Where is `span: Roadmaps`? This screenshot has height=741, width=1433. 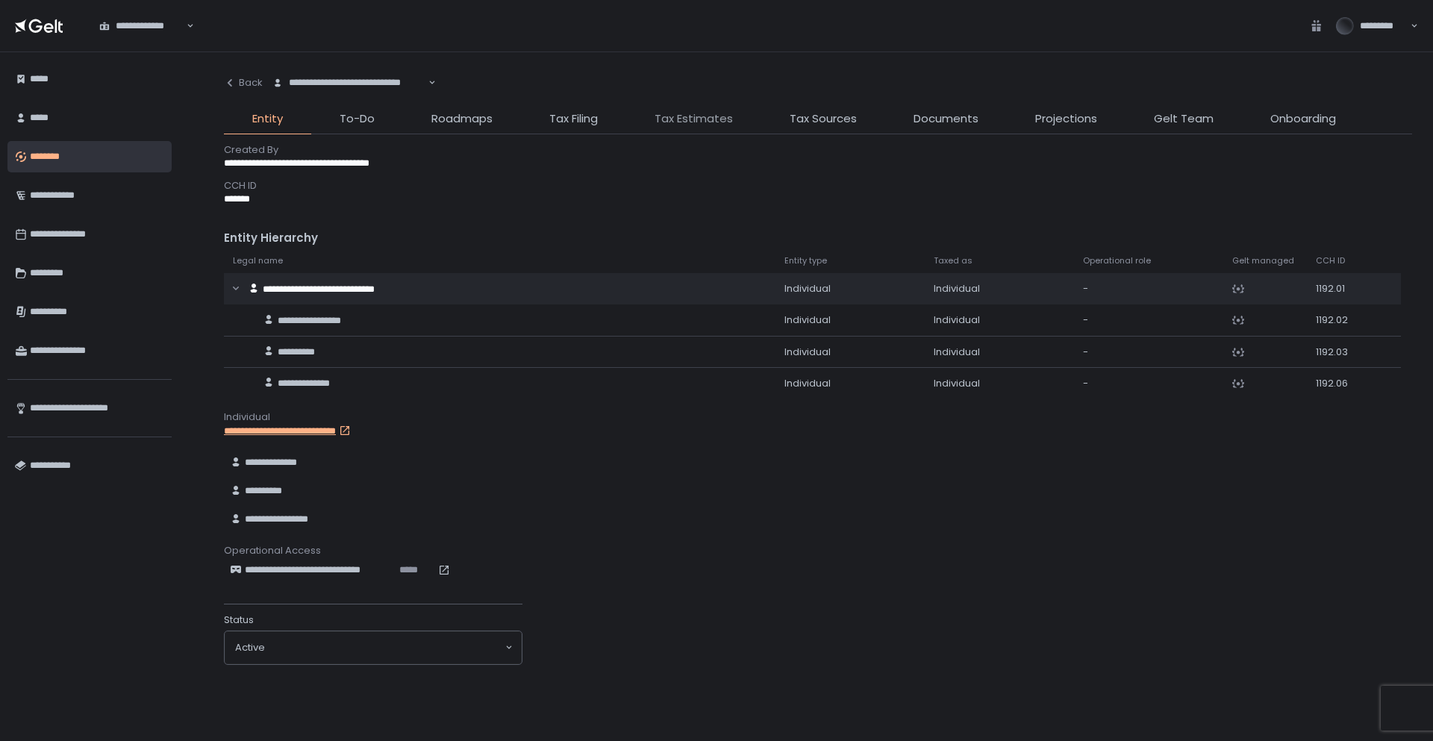
span: Roadmaps is located at coordinates (462, 119).